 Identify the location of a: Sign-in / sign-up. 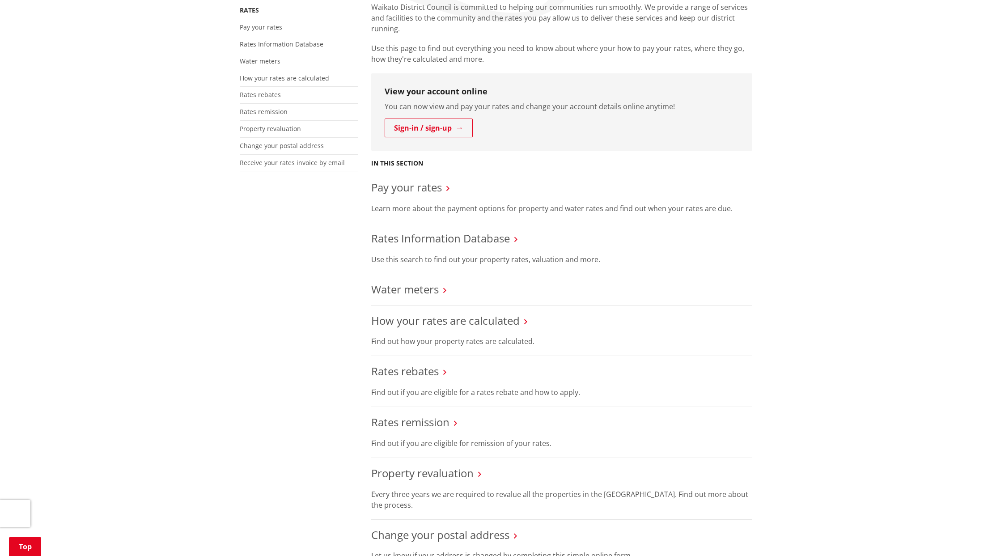
(428, 128).